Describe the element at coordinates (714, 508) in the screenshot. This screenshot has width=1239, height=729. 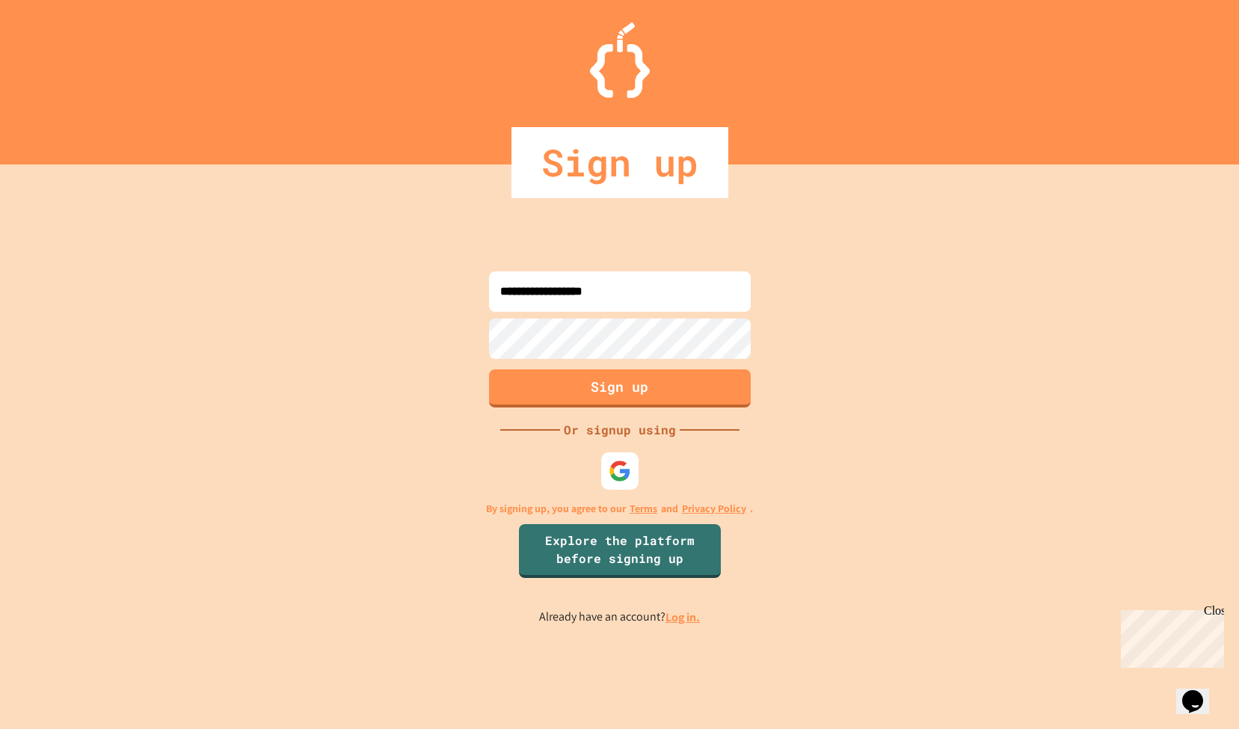
I see `a: Privacy Policy` at that location.